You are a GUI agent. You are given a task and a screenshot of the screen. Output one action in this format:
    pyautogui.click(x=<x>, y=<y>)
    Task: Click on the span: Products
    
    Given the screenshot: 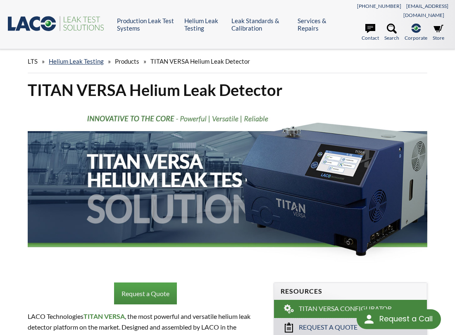 What is the action you would take?
    pyautogui.click(x=127, y=61)
    